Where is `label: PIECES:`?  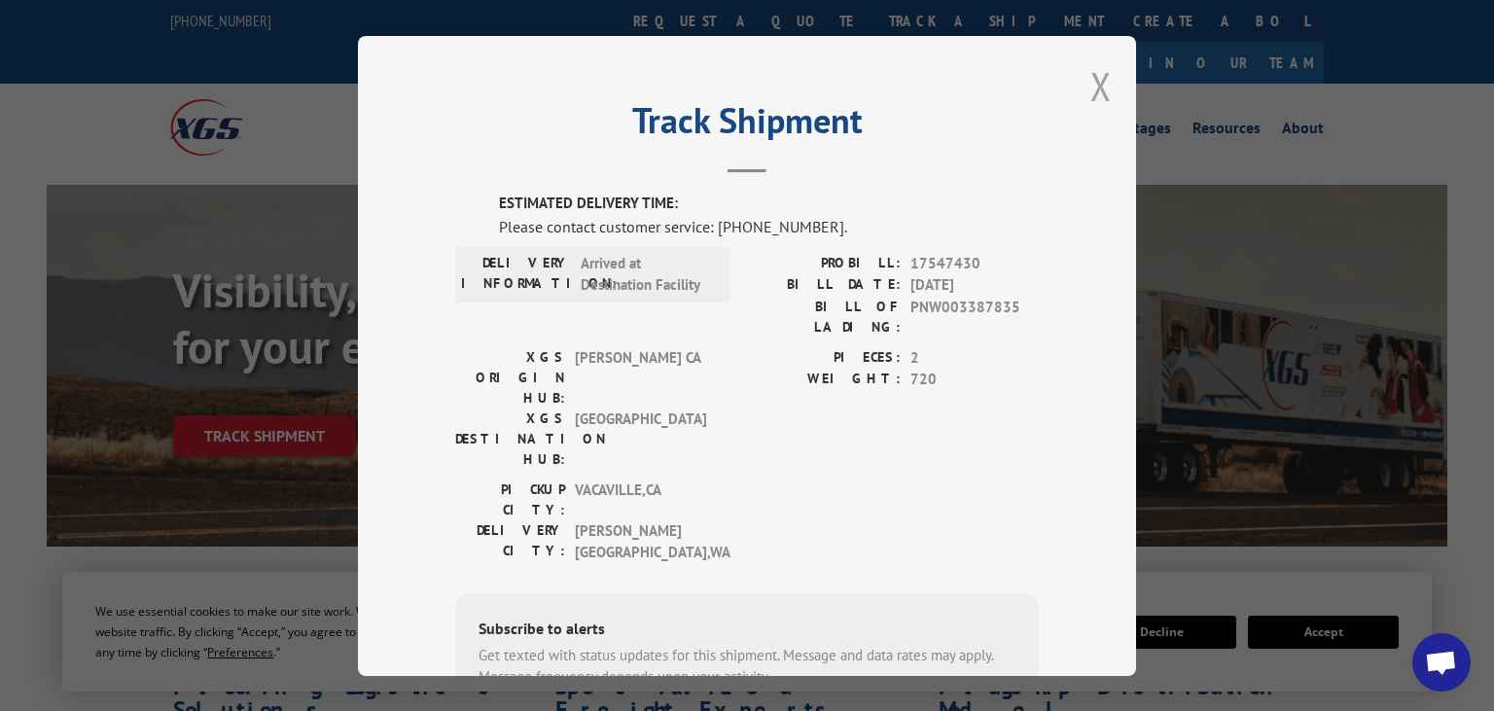 label: PIECES: is located at coordinates (824, 357).